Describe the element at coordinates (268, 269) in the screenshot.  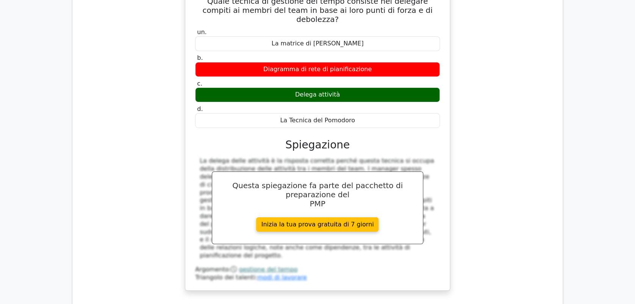
I see `a: gestione del tempo` at that location.